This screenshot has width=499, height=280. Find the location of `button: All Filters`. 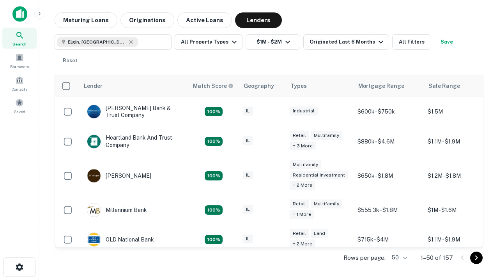

button: All Filters is located at coordinates (411, 42).